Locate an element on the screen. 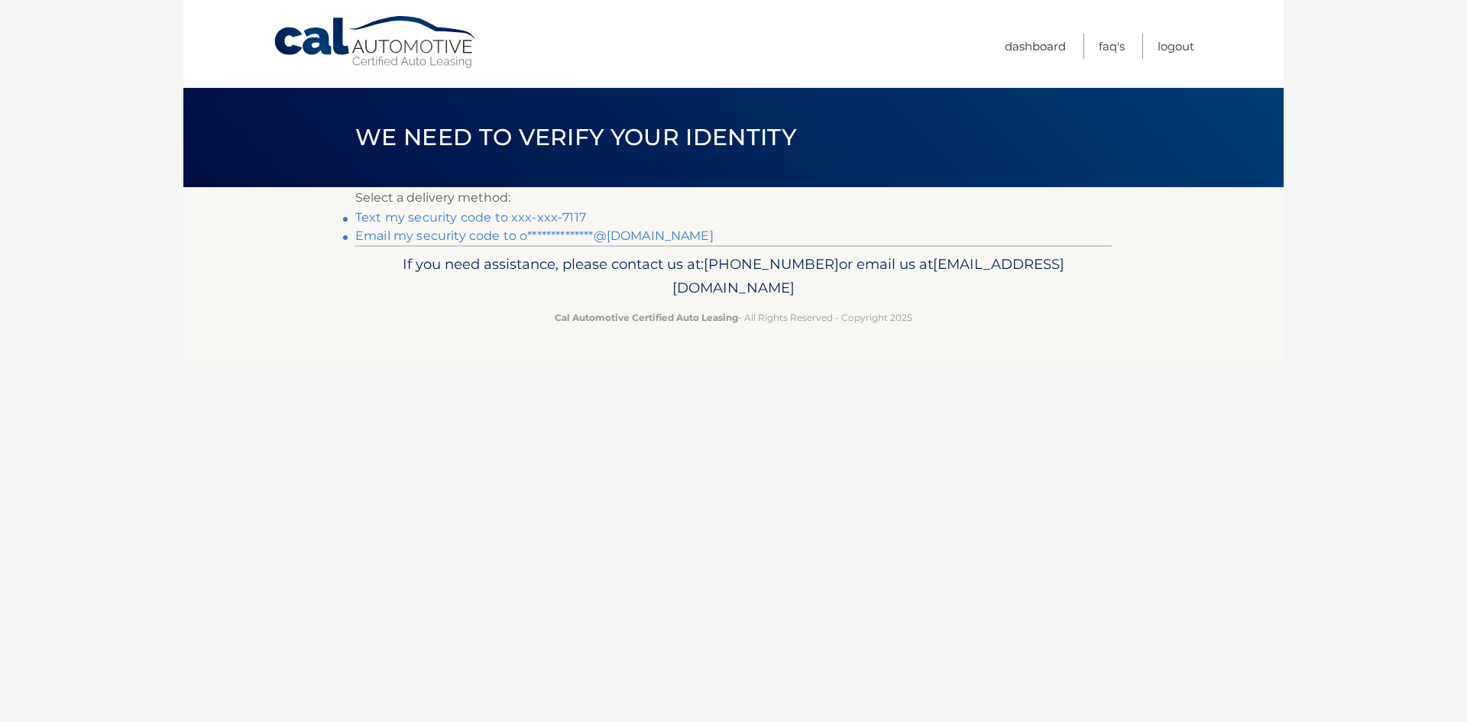  a: FAQ's is located at coordinates (1112, 46).